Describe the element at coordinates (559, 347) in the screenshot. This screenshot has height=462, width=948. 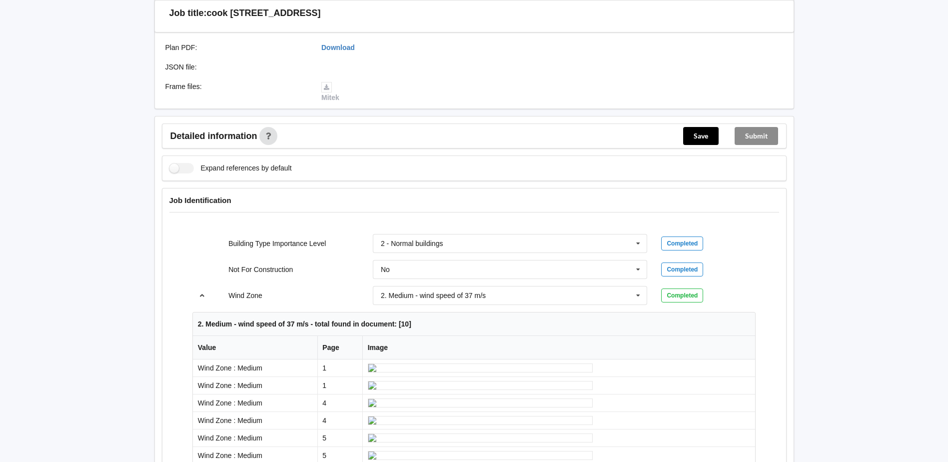
I see `th: Image` at that location.